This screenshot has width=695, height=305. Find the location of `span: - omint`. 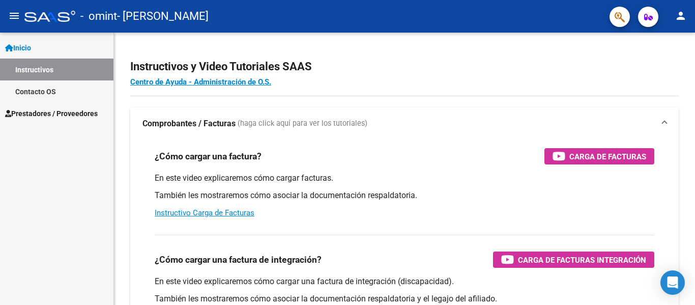

span: - omint is located at coordinates (99, 16).